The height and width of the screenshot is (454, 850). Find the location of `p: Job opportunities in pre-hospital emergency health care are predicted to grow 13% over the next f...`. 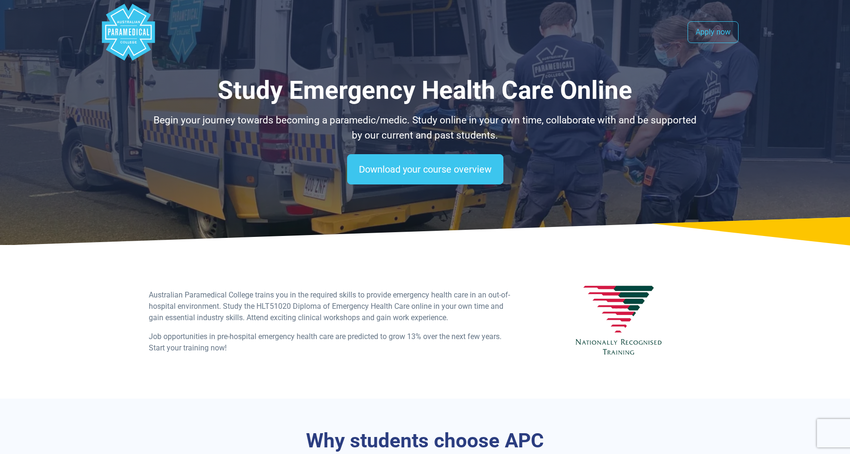

p: Job opportunities in pre-hospital emergency health care are predicted to grow 13% over the next f... is located at coordinates (331, 342).